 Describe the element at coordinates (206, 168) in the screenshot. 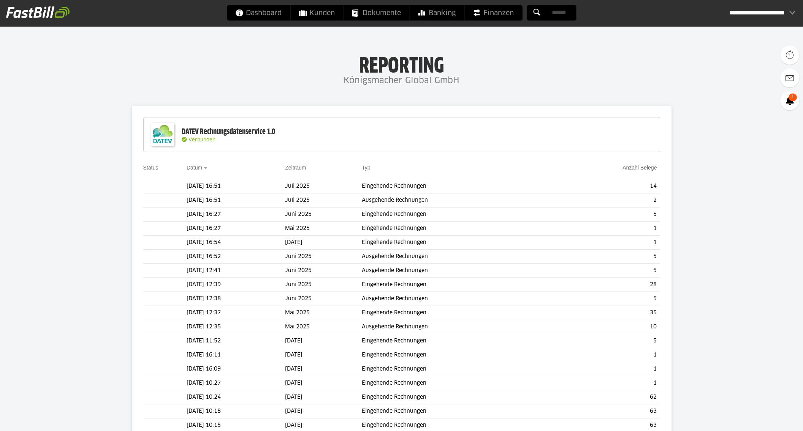

I see `img: sort_desc.gif` at that location.